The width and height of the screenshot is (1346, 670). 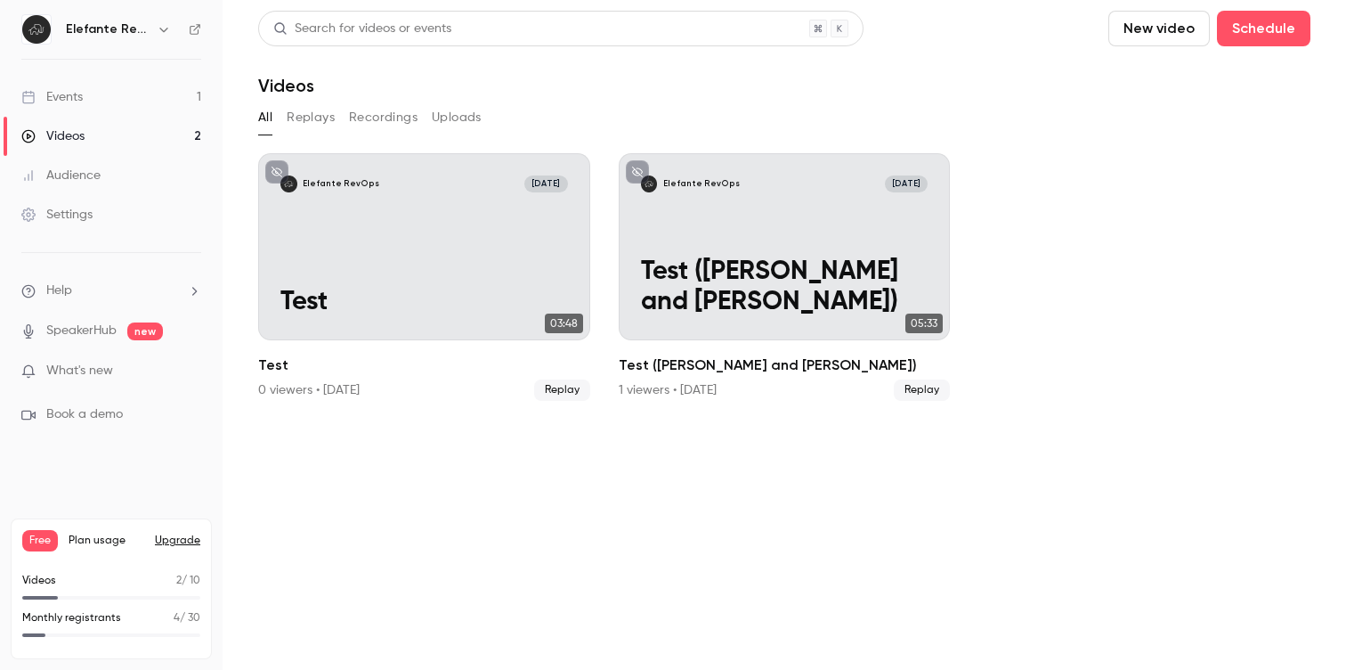 I want to click on button: All, so click(x=265, y=118).